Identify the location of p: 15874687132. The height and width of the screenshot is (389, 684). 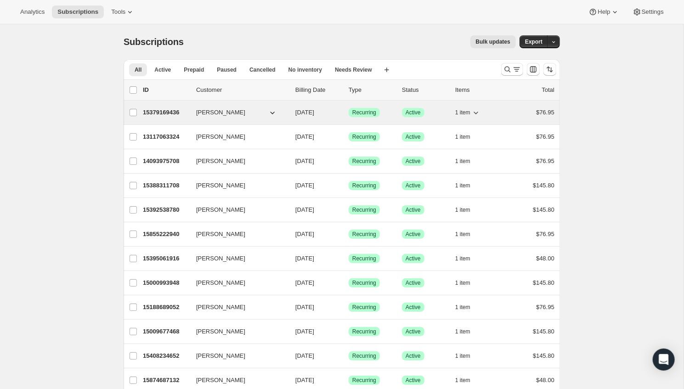
(166, 380).